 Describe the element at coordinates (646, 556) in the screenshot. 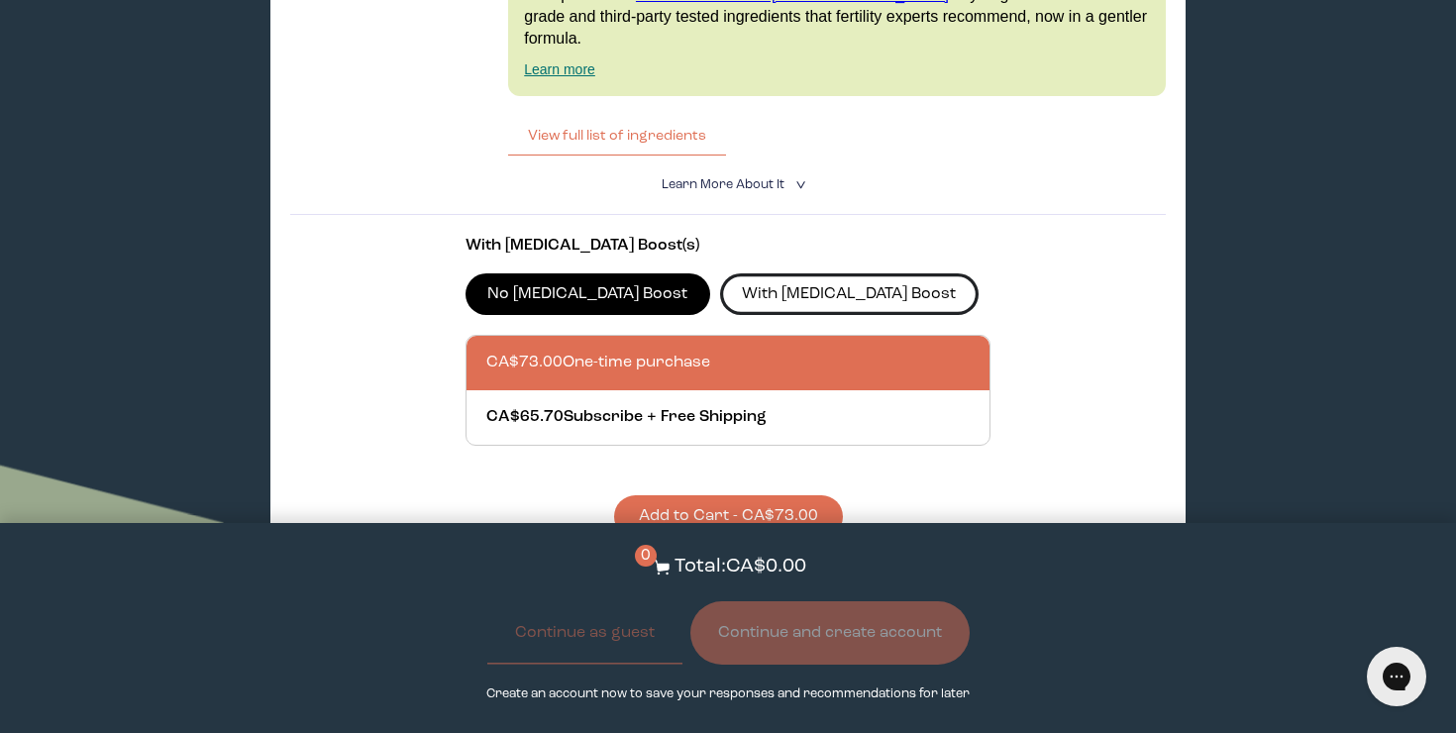

I see `span: 0` at that location.